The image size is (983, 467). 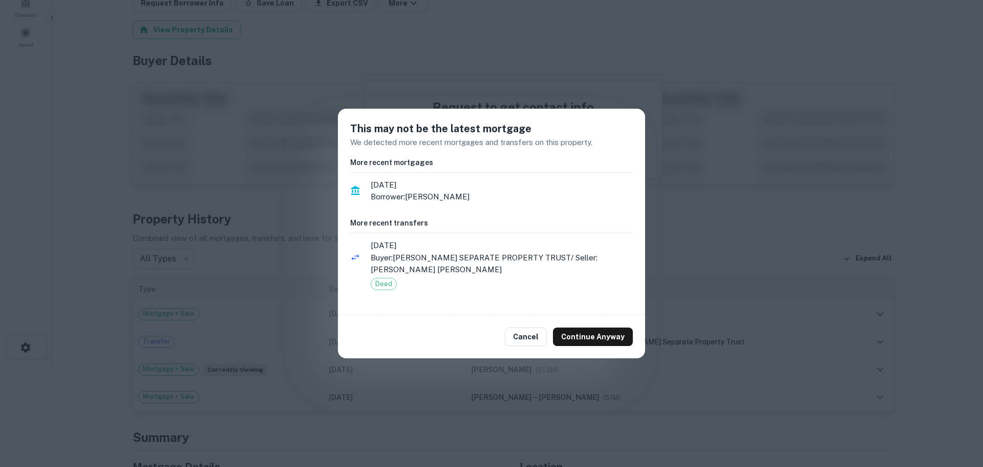 I want to click on p: We detected more recent mortgages and transfers on this property., so click(x=492, y=142).